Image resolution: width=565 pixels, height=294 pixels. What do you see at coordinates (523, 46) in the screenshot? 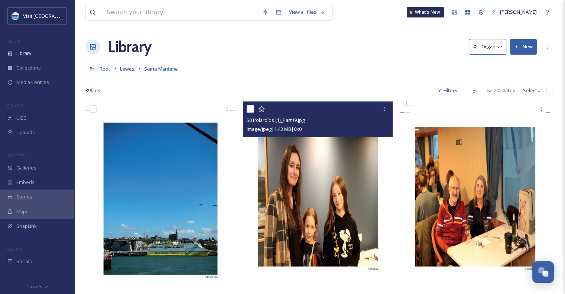
I see `button: New` at bounding box center [523, 46].